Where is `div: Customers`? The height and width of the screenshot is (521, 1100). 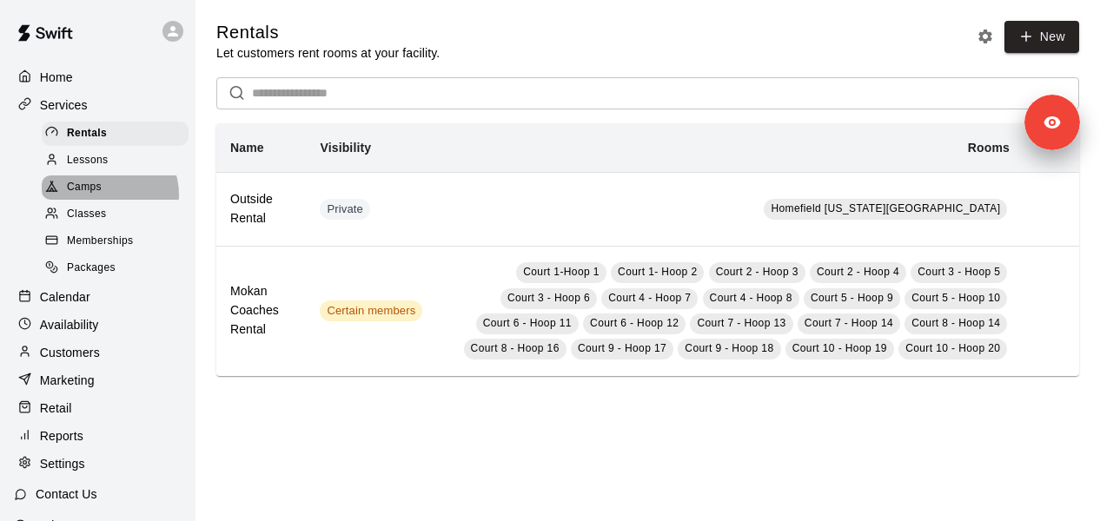
div: Customers is located at coordinates (97, 353).